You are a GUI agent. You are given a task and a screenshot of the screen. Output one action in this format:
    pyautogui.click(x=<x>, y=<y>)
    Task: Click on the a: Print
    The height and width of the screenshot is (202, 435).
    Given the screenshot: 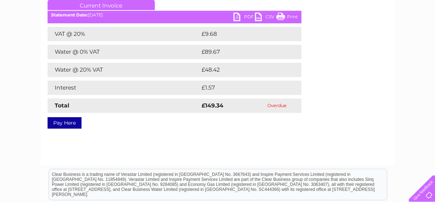 What is the action you would take?
    pyautogui.click(x=287, y=18)
    